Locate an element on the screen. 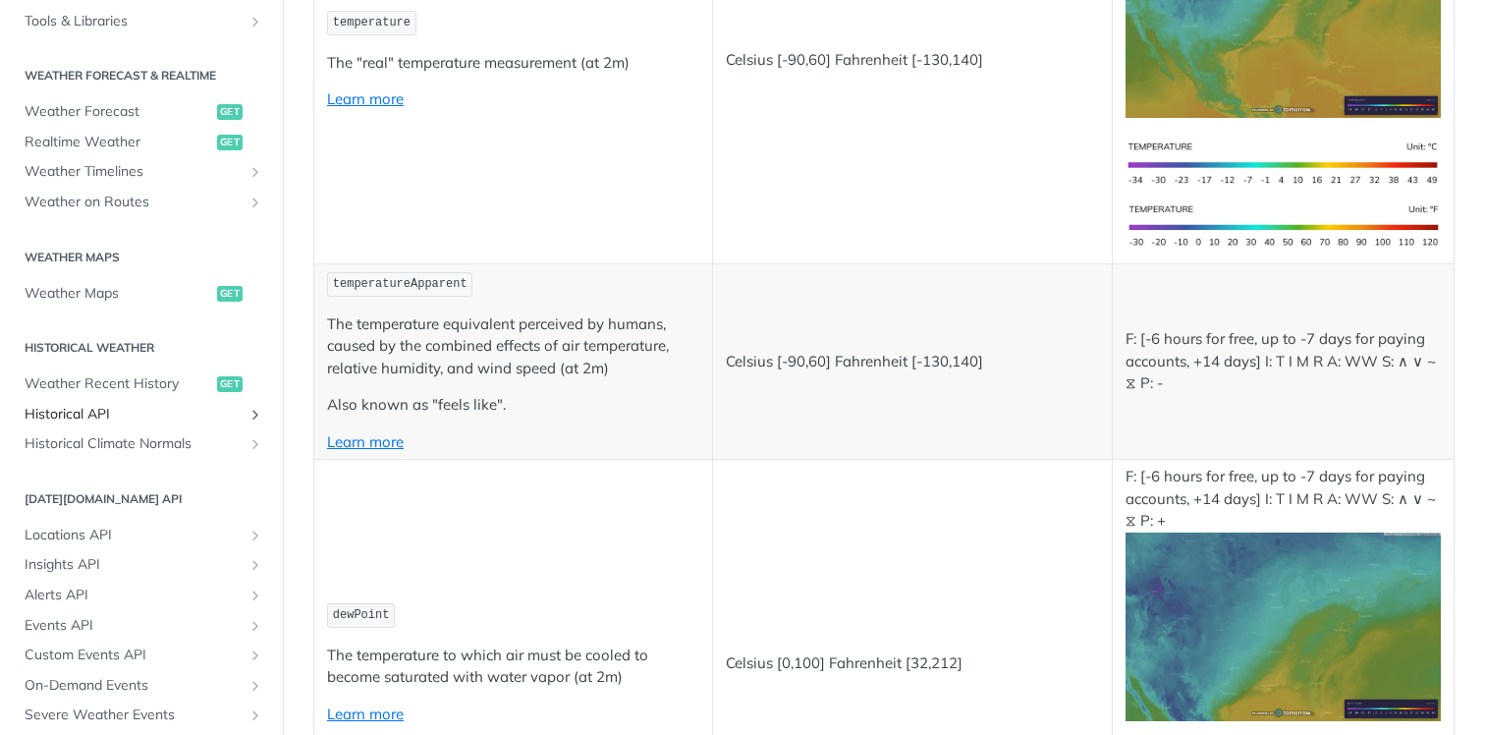 The width and height of the screenshot is (1485, 735). button: Show subpages for Tools & Libraries is located at coordinates (255, 22).